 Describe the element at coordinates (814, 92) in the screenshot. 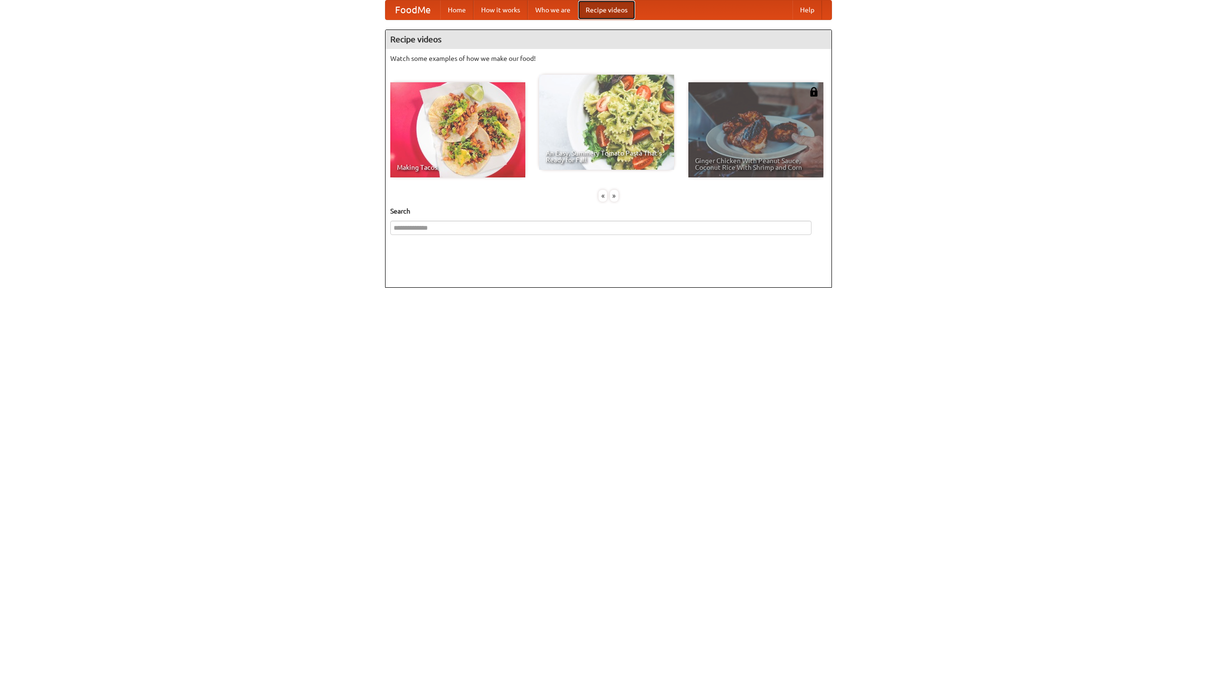

I see `img: 483408.png` at that location.